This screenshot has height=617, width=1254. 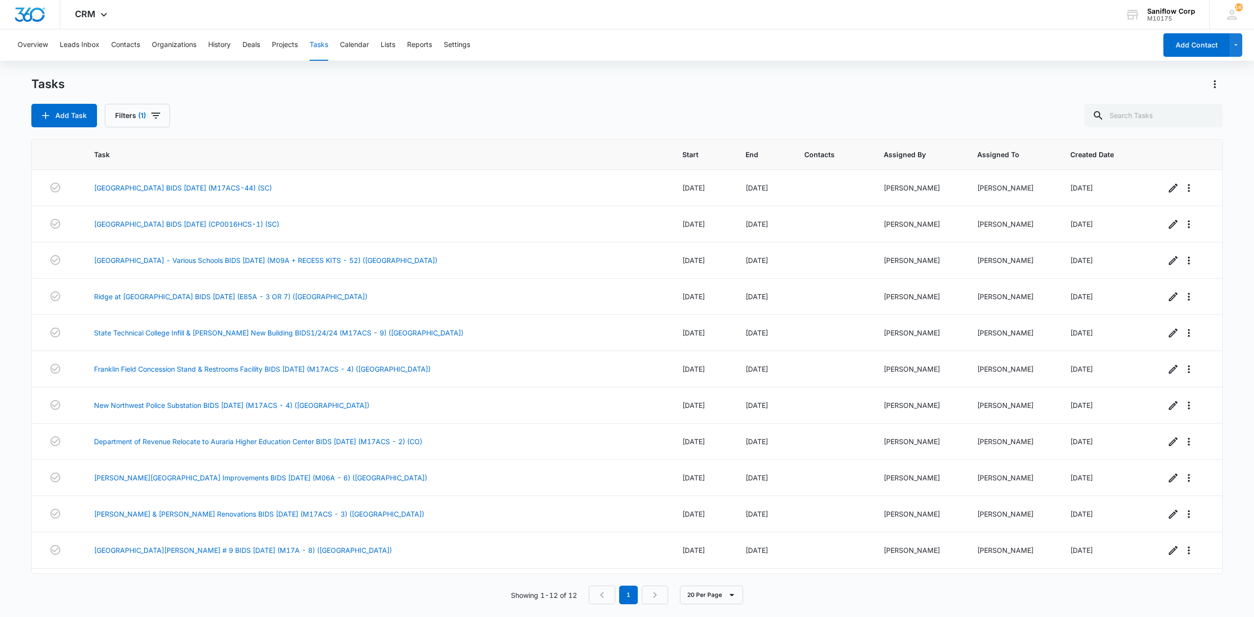 I want to click on span: Assigned To, so click(x=1005, y=154).